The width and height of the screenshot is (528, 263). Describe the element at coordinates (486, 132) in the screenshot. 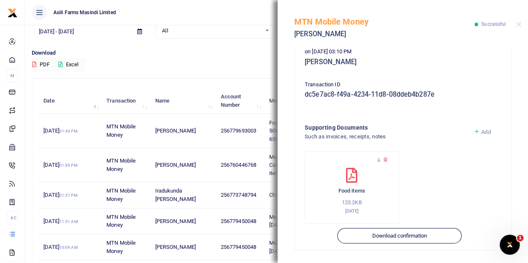

I see `span: Add` at that location.